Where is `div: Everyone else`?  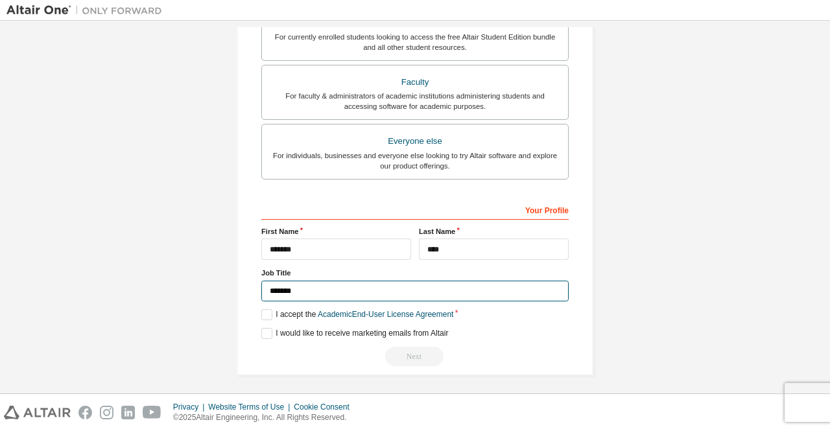
div: Everyone else is located at coordinates (415, 141).